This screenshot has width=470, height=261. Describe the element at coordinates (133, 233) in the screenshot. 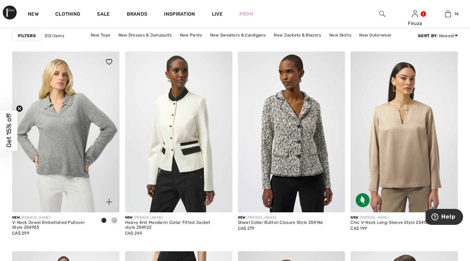

I see `span: CA$ 249` at that location.